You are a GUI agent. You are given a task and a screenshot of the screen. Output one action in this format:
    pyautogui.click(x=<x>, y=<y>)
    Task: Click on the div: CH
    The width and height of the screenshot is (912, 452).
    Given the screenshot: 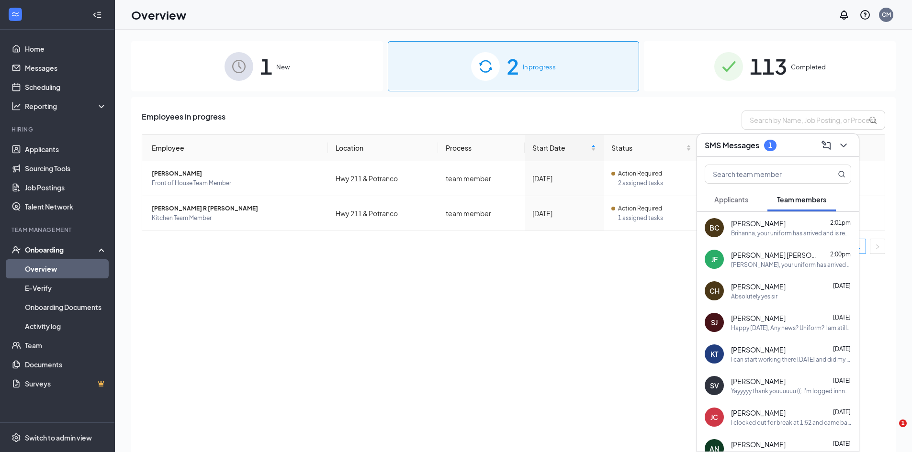 What is the action you would take?
    pyautogui.click(x=714, y=291)
    